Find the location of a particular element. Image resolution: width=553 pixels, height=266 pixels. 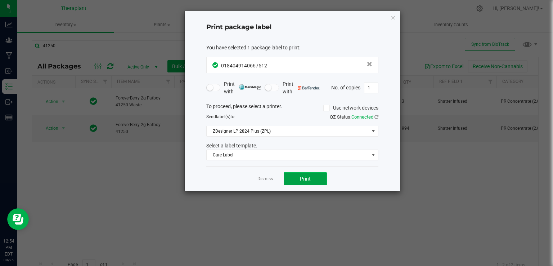

span: No. of copies is located at coordinates (345, 87).